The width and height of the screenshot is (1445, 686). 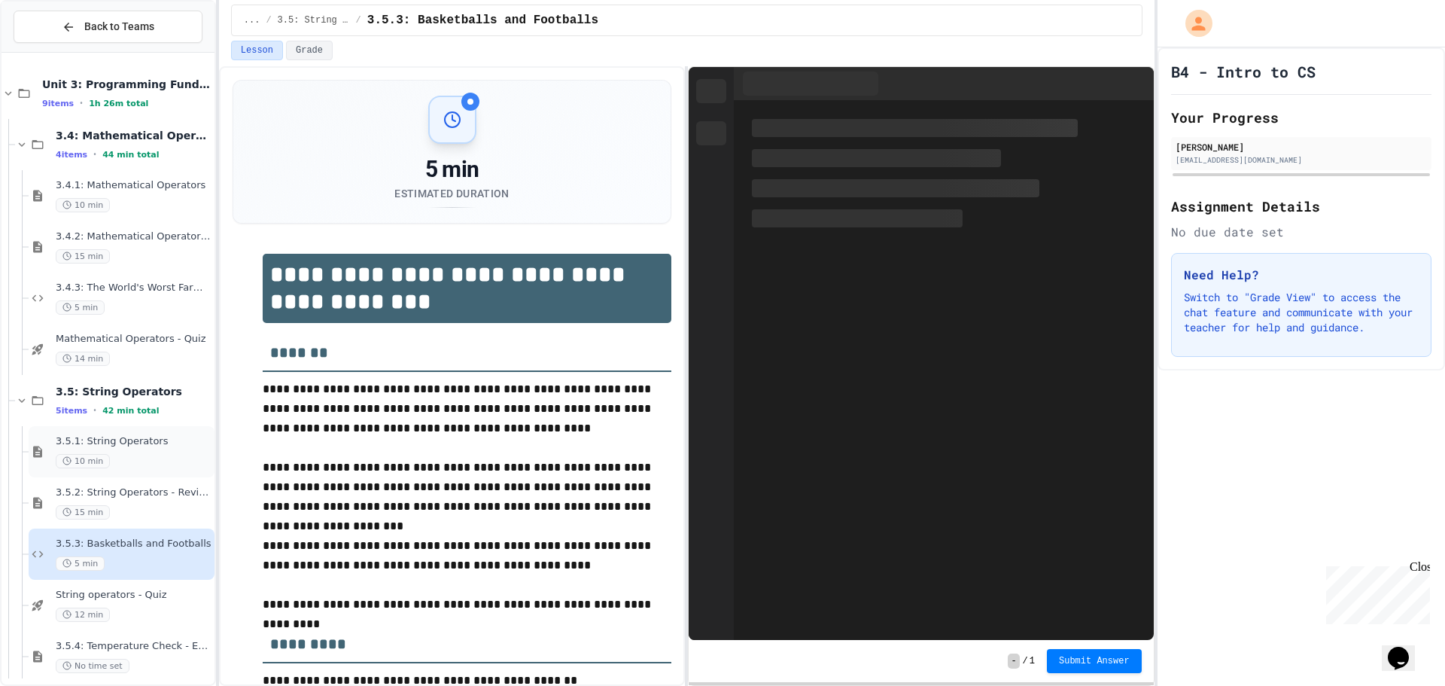 I want to click on span: 3.5.2: String Operators - Review, so click(x=133, y=492).